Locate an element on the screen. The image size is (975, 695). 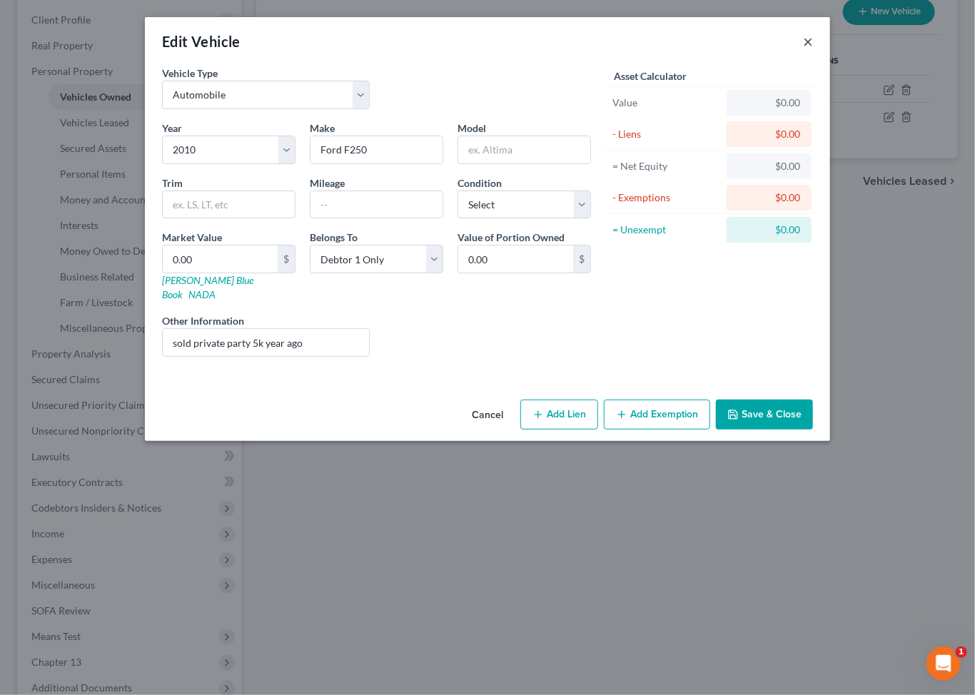
input: (optional) is located at coordinates (265, 343).